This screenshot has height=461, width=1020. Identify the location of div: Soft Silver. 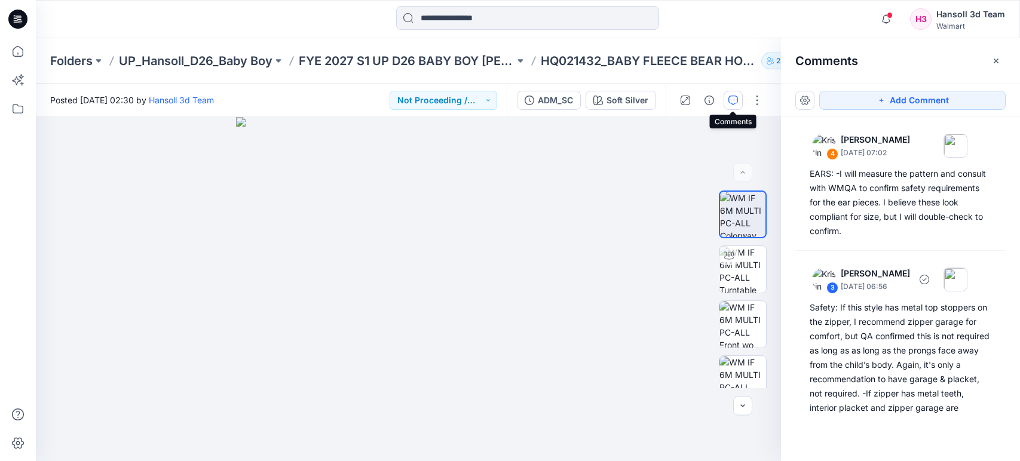
(627, 100).